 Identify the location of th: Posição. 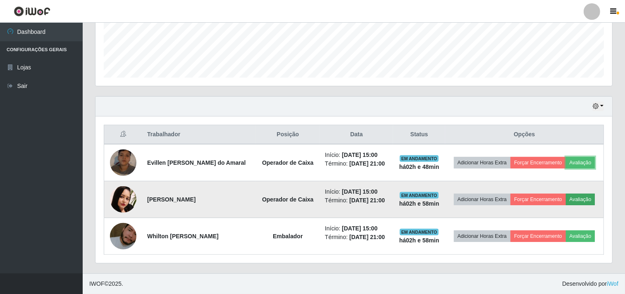
(288, 135).